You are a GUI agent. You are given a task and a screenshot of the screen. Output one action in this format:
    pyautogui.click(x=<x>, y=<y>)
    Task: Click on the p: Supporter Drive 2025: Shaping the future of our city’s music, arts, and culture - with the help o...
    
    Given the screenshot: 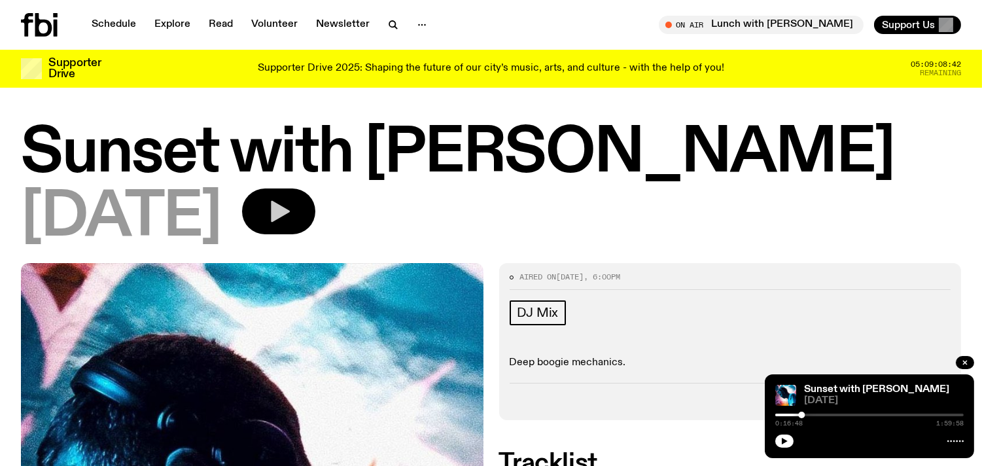 What is the action you would take?
    pyautogui.click(x=491, y=69)
    